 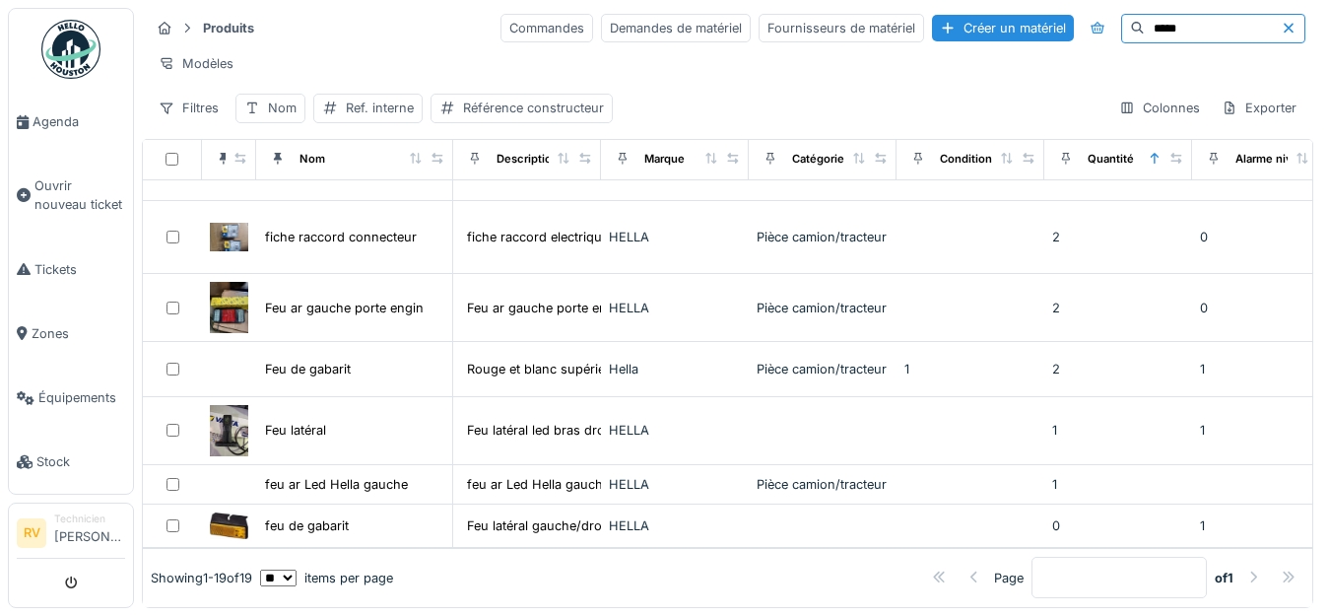 I want to click on div: Hella, so click(x=675, y=369).